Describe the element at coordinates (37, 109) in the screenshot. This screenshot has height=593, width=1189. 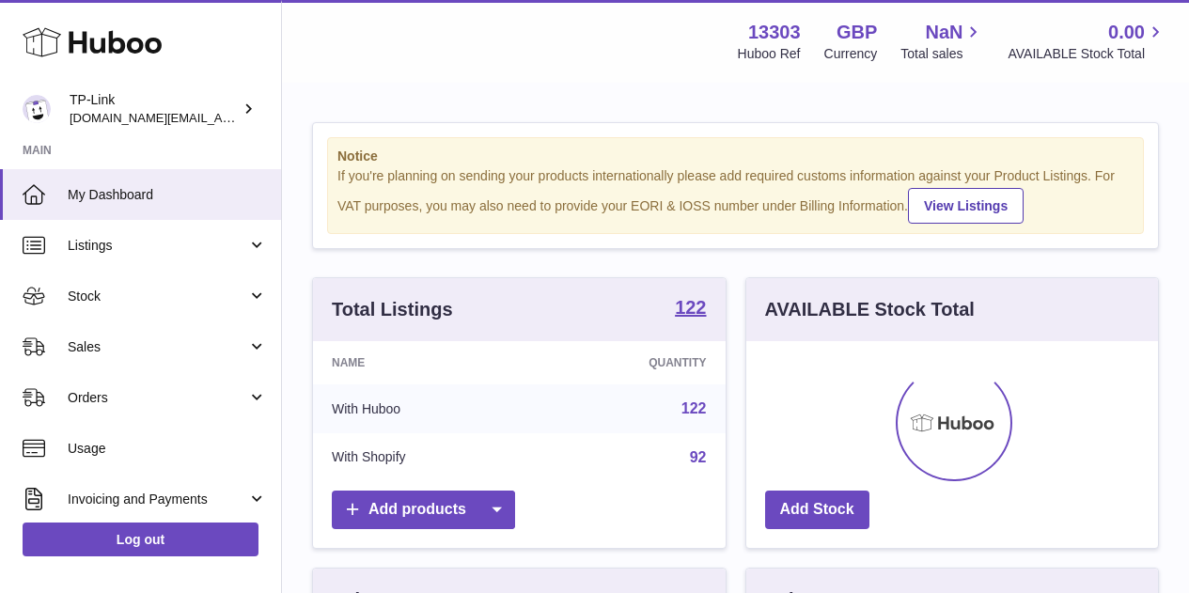
I see `img: accountant.uk@tp-link.com` at that location.